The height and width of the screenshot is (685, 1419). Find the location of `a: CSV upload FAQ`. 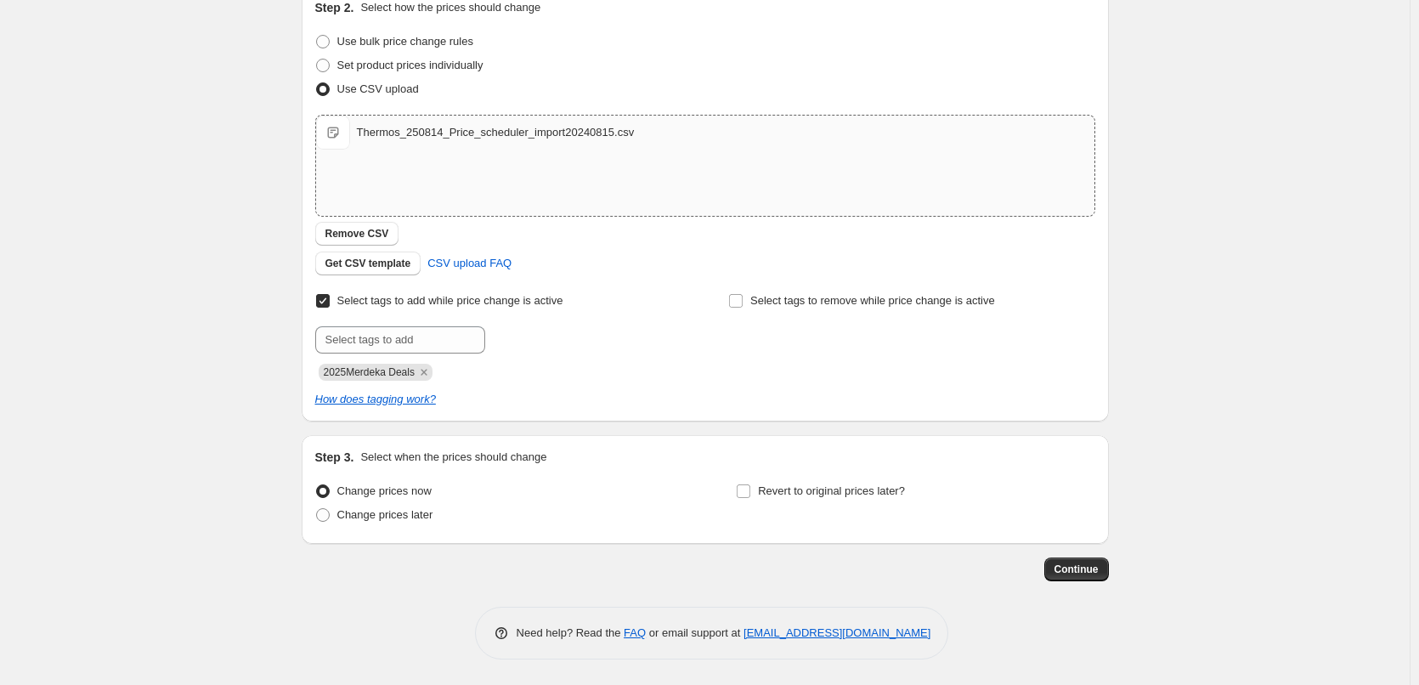

a: CSV upload FAQ is located at coordinates (469, 263).